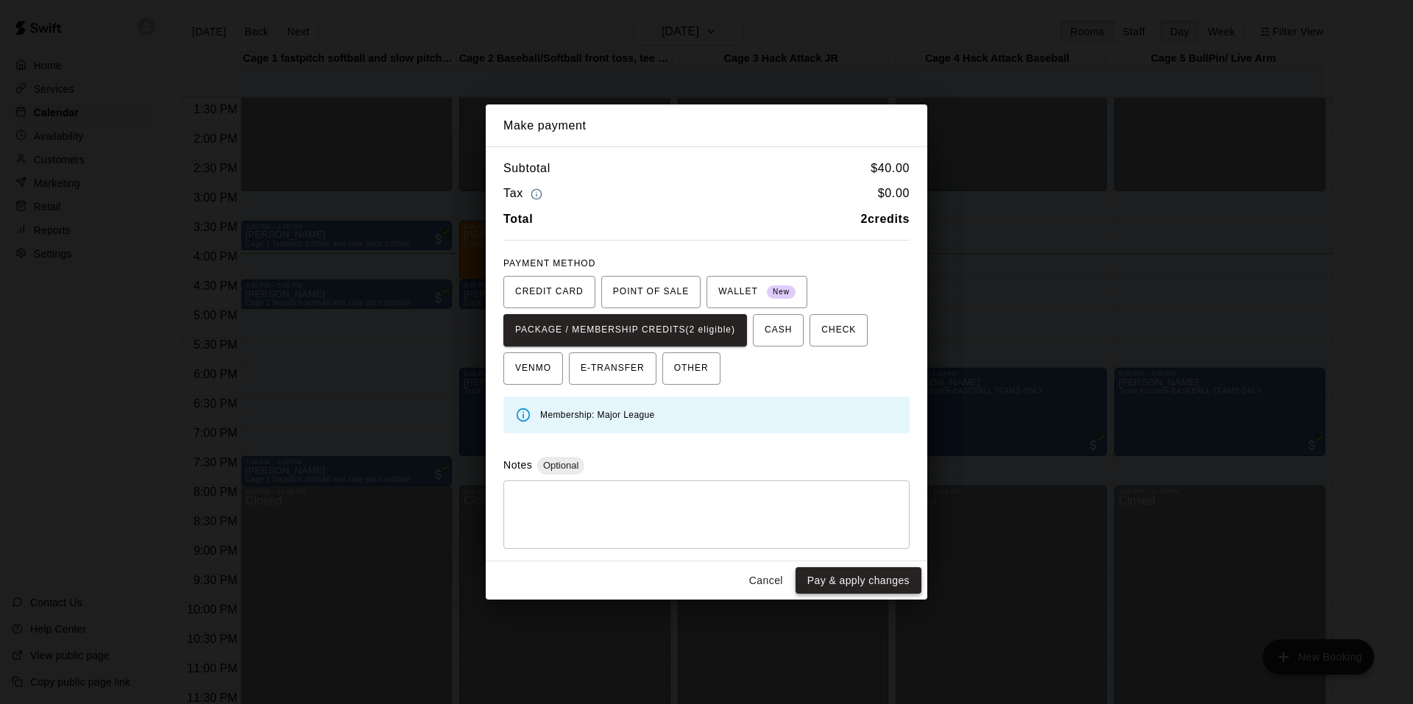  Describe the element at coordinates (533, 369) in the screenshot. I see `button: VENMO` at that location.